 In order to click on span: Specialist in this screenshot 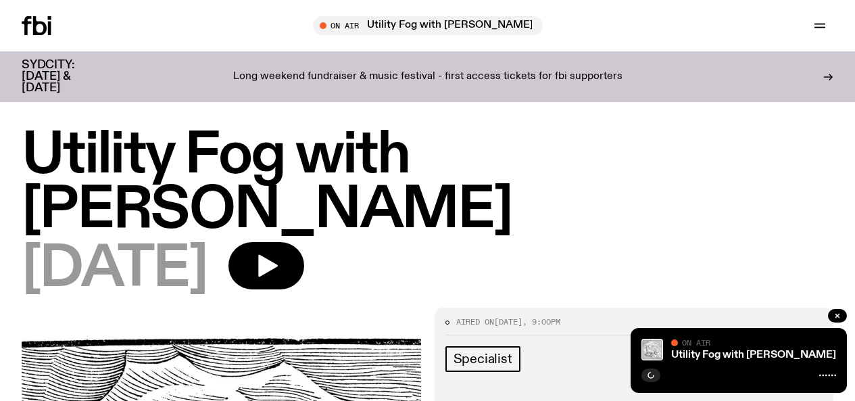, I will do `click(483, 359)`.